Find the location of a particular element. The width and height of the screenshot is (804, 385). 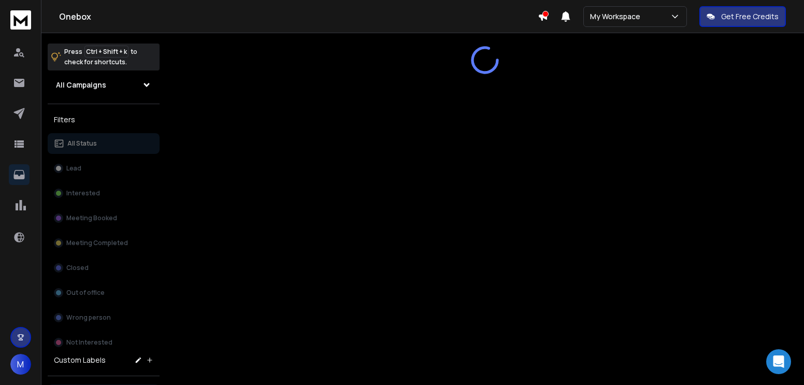

div: Open Intercom Messenger is located at coordinates (778, 361).